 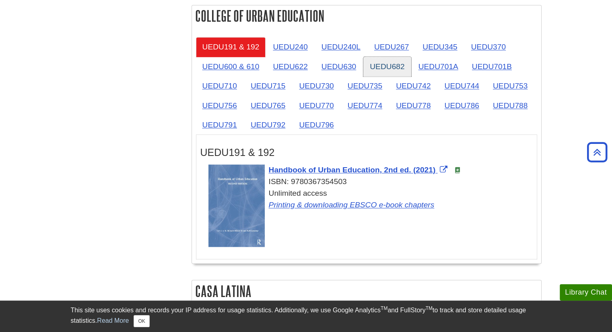 I want to click on h2: Casa Latina, so click(x=366, y=291).